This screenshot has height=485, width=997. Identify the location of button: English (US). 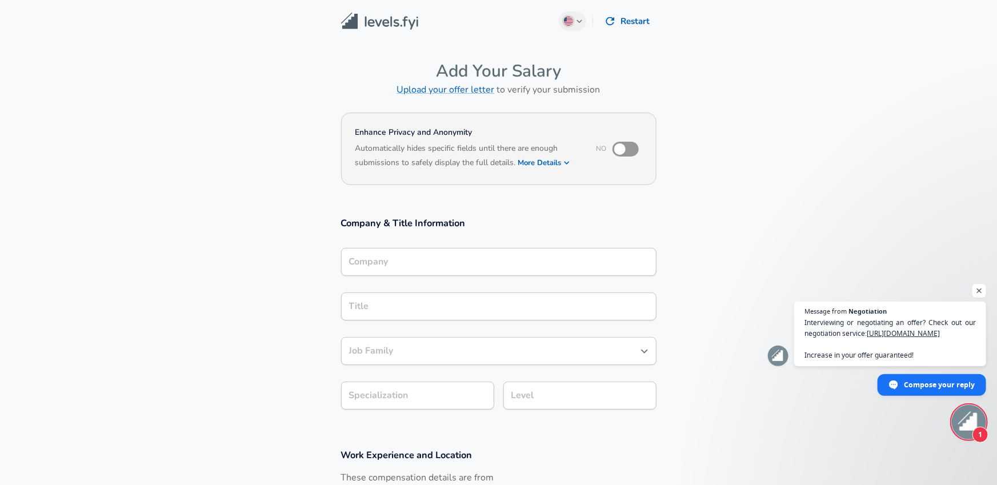
(573, 21).